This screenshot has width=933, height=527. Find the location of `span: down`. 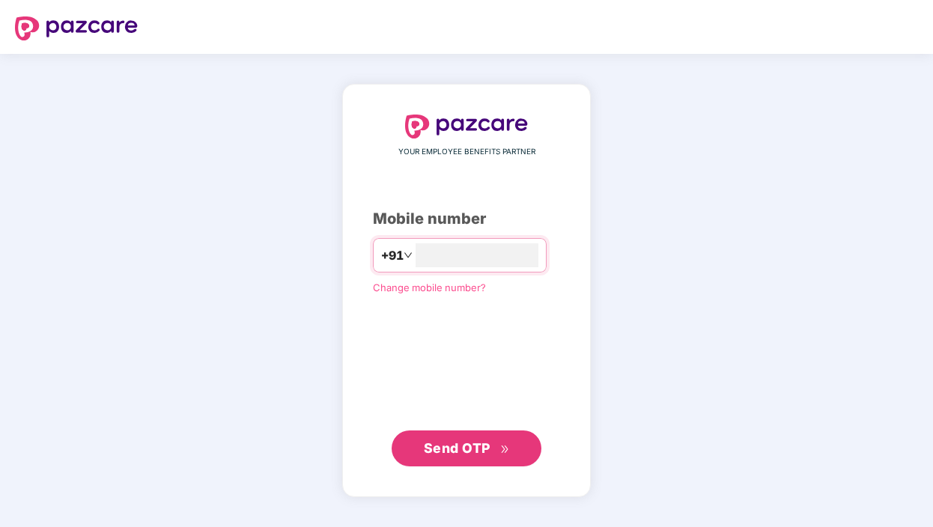

span: down is located at coordinates (408, 255).